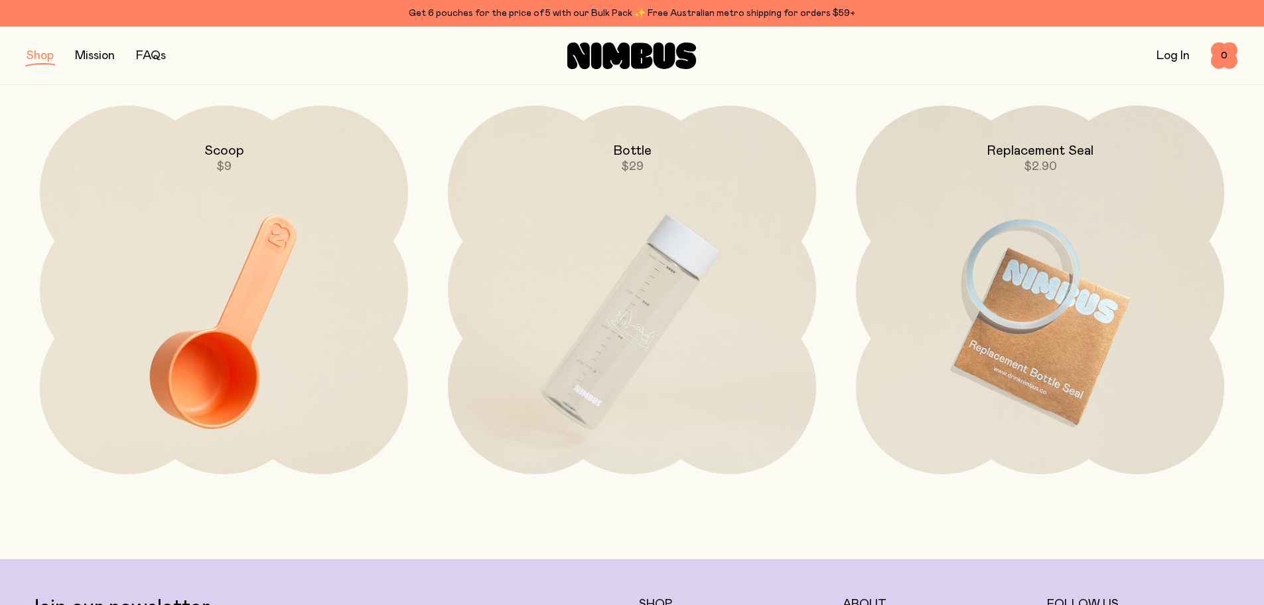  Describe the element at coordinates (1041, 167) in the screenshot. I see `span: $2.90` at that location.